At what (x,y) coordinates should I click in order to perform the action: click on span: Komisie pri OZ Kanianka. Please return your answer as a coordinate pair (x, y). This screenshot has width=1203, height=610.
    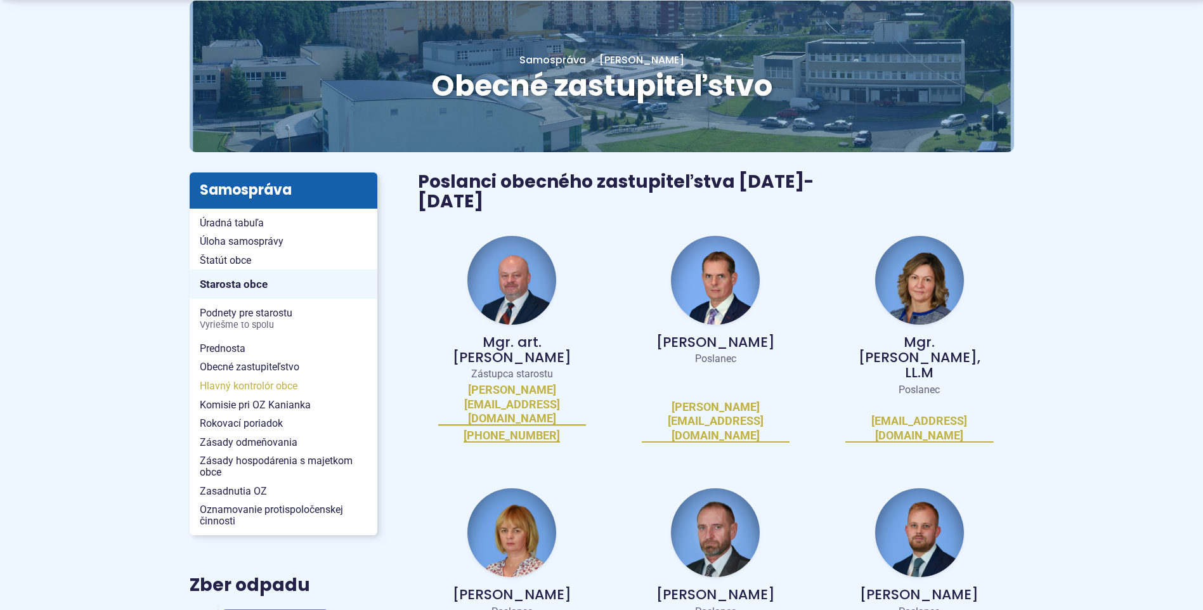
    Looking at the image, I should click on (283, 405).